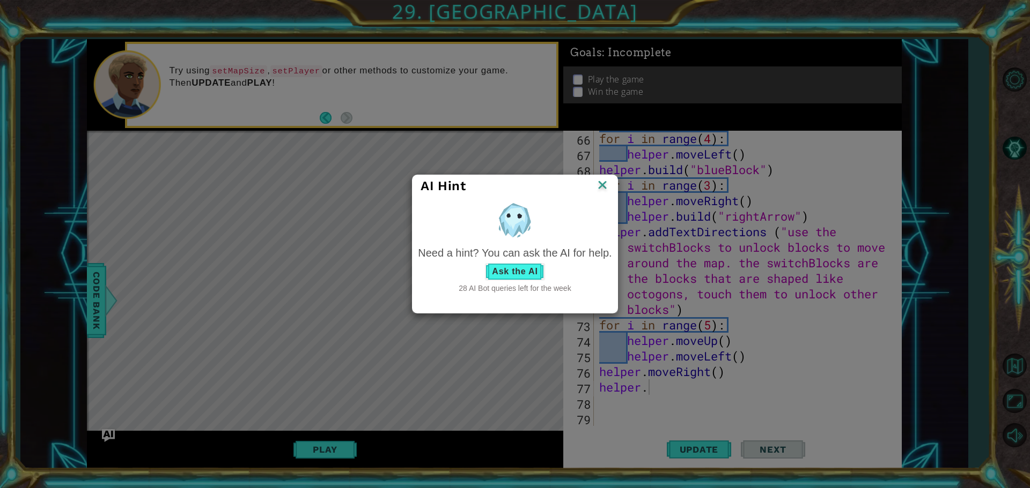 Image resolution: width=1030 pixels, height=488 pixels. I want to click on img: AI Hint Animal, so click(514, 220).